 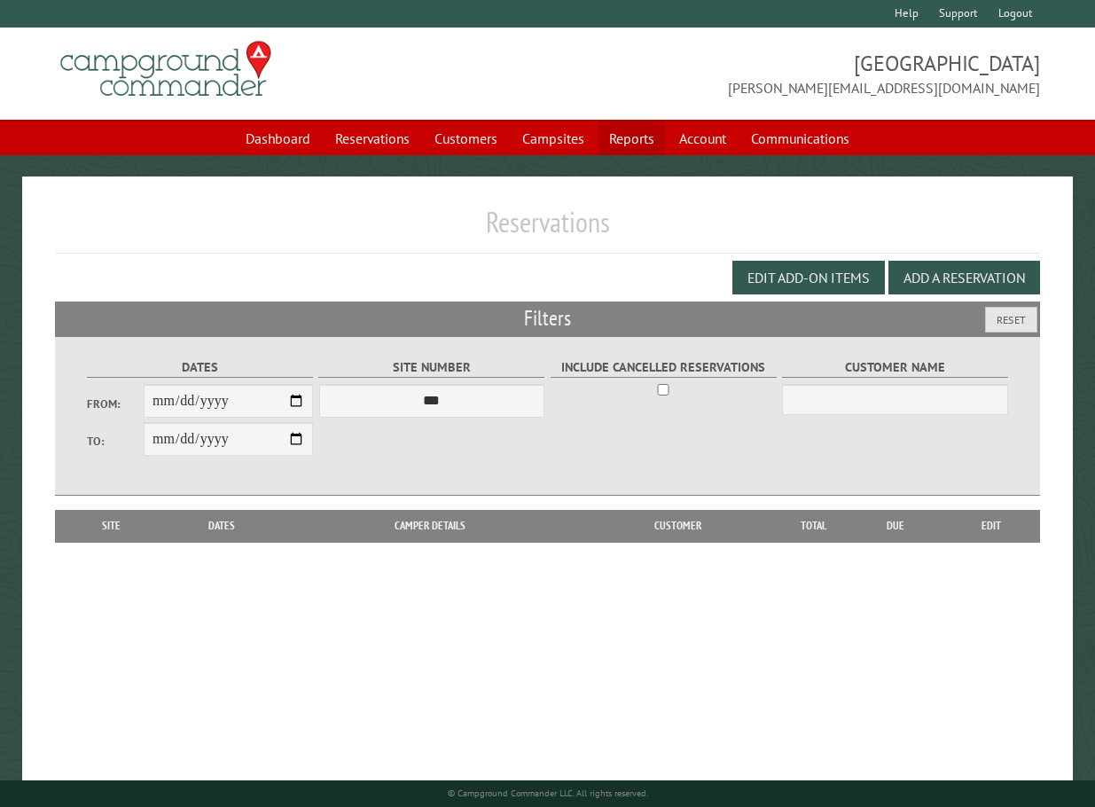 What do you see at coordinates (1011, 319) in the screenshot?
I see `button: Reset` at bounding box center [1011, 319].